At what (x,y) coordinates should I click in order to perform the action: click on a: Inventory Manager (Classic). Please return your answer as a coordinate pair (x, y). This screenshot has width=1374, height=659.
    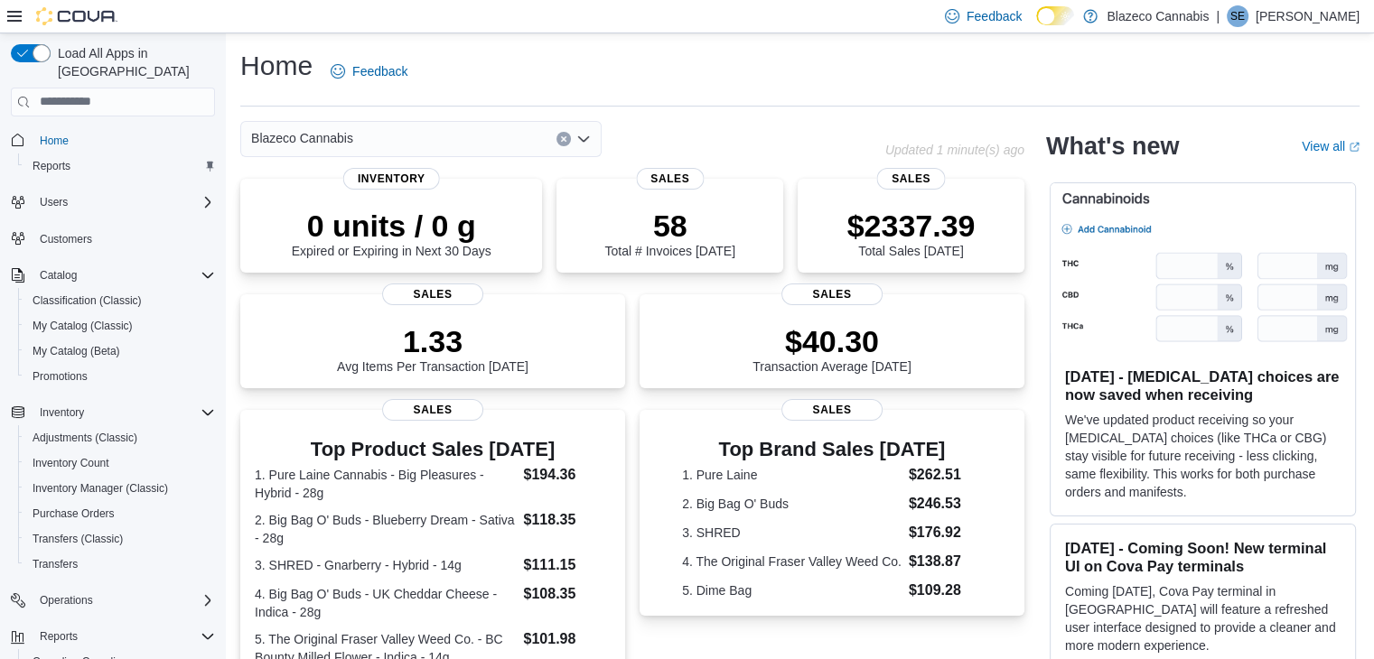
    Looking at the image, I should click on (100, 489).